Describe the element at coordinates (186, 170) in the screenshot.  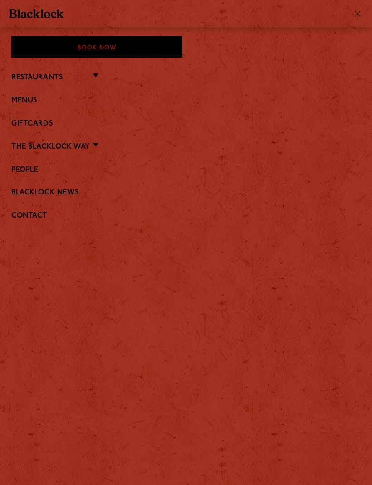
I see `a: People` at that location.